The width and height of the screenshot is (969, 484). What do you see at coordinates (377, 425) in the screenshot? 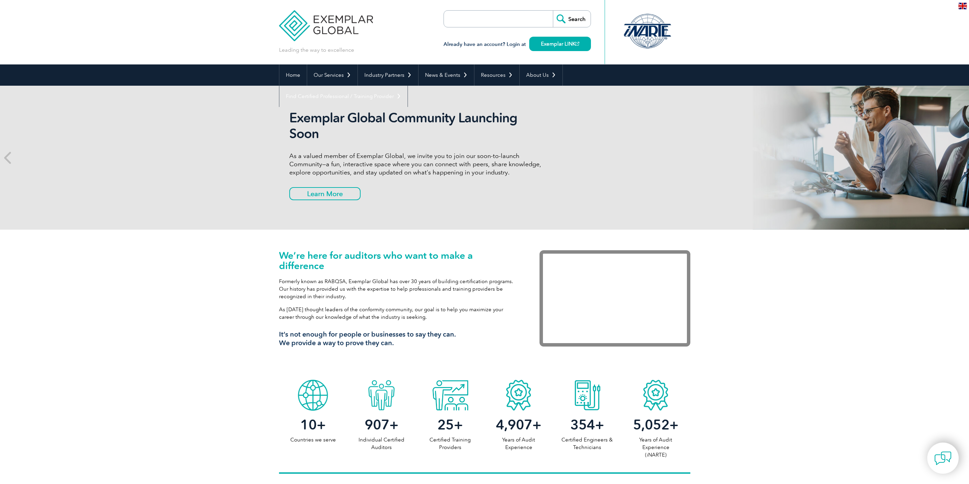
I see `span: 907` at bounding box center [377, 425].